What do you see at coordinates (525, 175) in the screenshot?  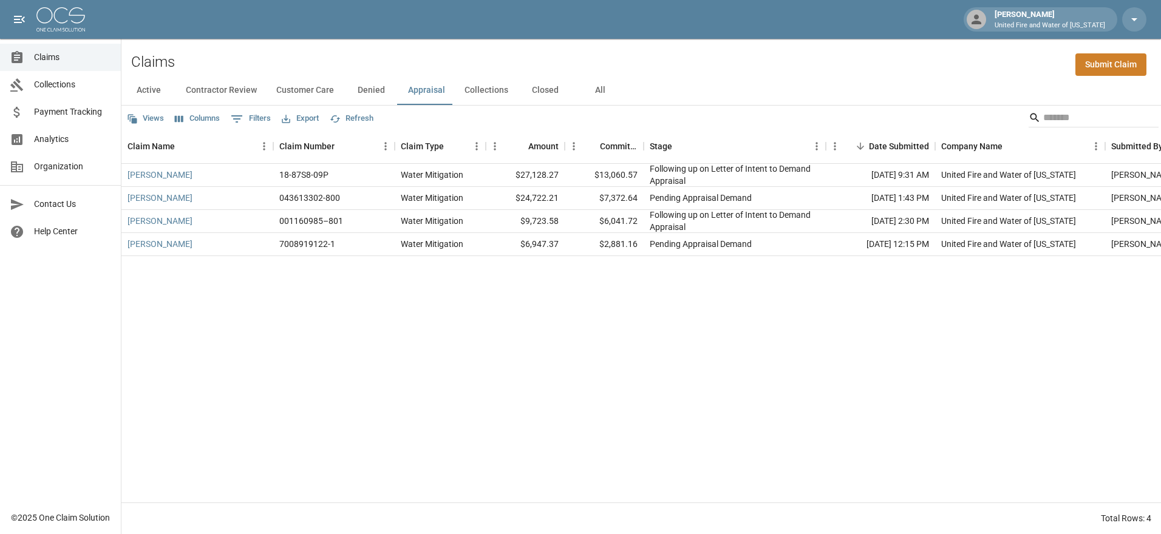 I see `div: $27,128.27` at bounding box center [525, 175].